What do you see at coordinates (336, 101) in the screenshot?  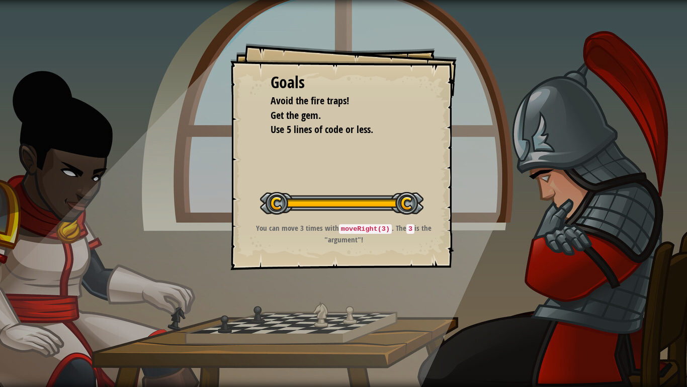 I see `li: Avoid the fire traps!` at bounding box center [336, 101].